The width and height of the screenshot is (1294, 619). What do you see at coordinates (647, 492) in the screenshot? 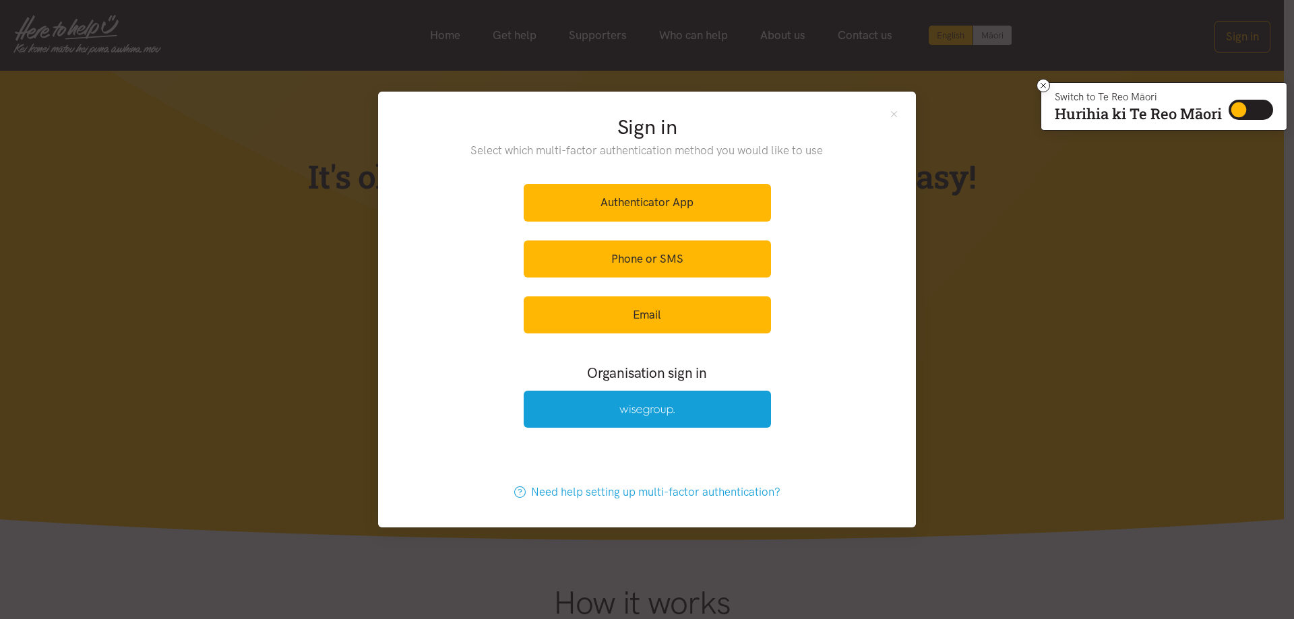
I see `a: Need help setting up multi-factor authentication?` at bounding box center [647, 492].